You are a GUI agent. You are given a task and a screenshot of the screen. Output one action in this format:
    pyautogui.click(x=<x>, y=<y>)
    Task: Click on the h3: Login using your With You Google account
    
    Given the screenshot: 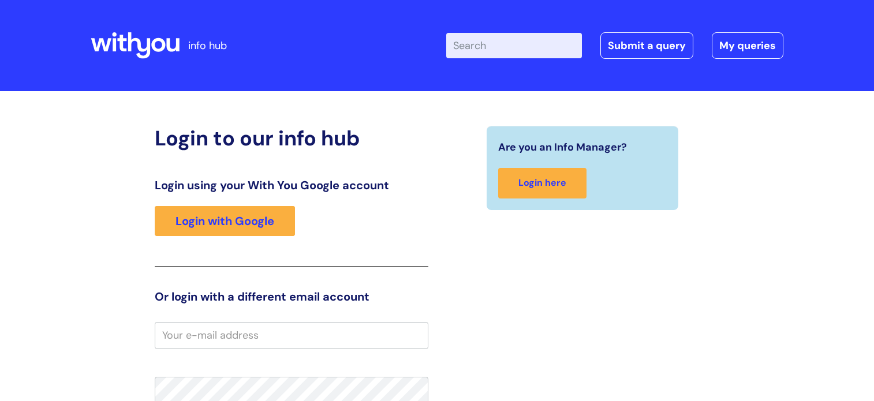 What is the action you would take?
    pyautogui.click(x=292, y=185)
    